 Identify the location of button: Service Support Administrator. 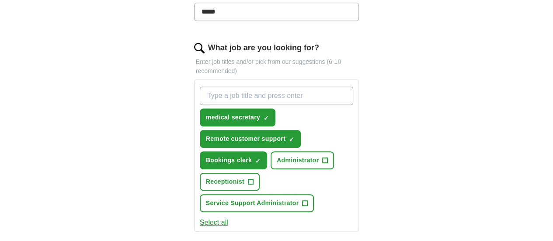
(257, 203).